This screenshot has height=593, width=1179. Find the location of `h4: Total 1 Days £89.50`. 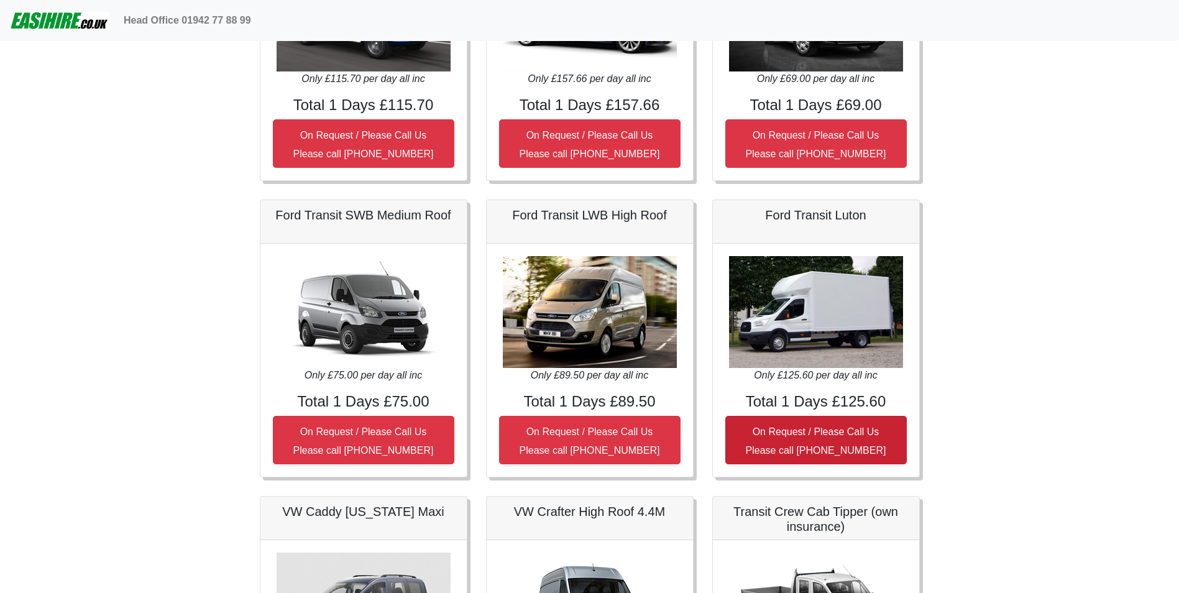

h4: Total 1 Days £89.50 is located at coordinates (590, 401).